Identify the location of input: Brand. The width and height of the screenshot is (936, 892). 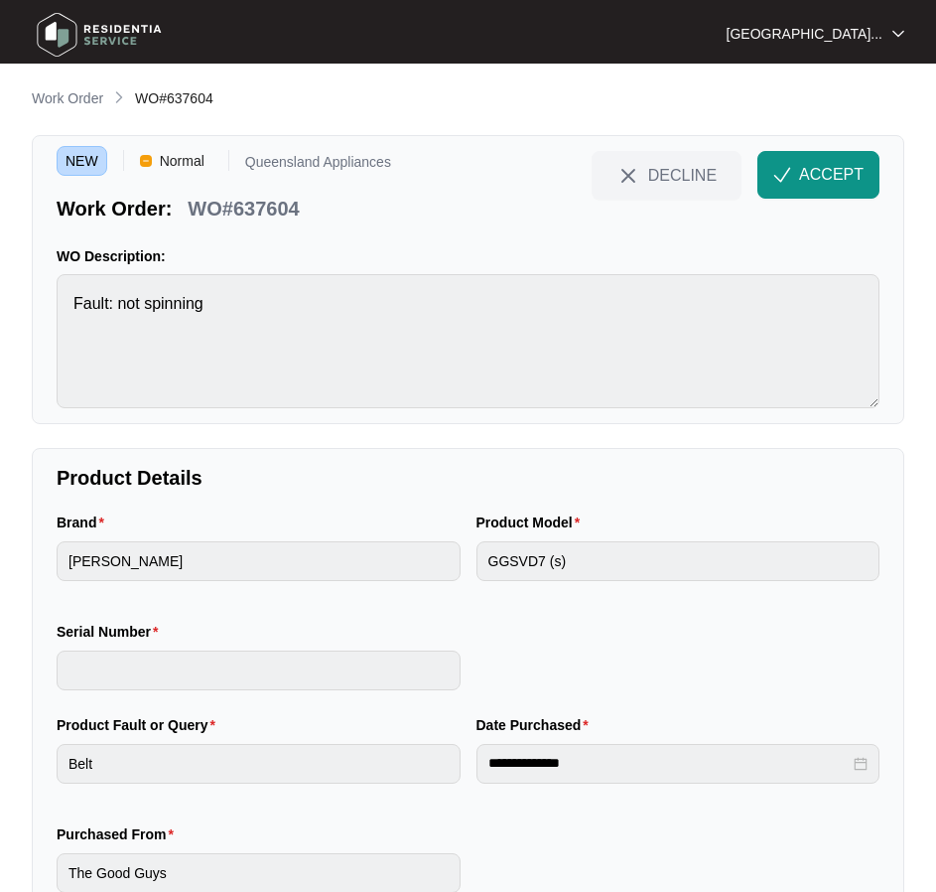
(258, 561).